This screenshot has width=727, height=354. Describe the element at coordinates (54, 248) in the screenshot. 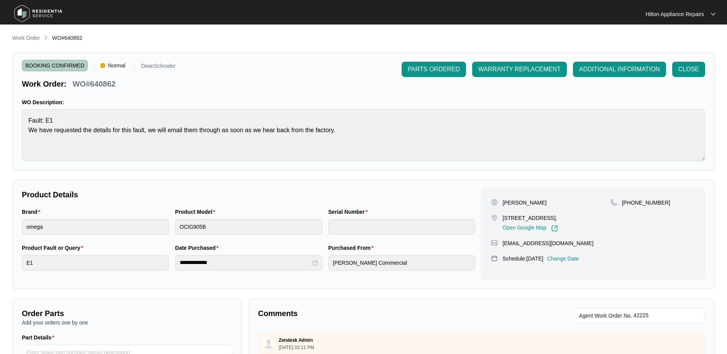

I see `label: Product Fault or Query` at that location.